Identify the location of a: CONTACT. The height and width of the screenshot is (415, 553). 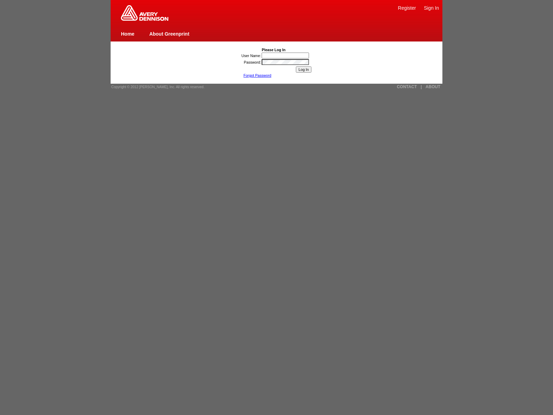
(407, 87).